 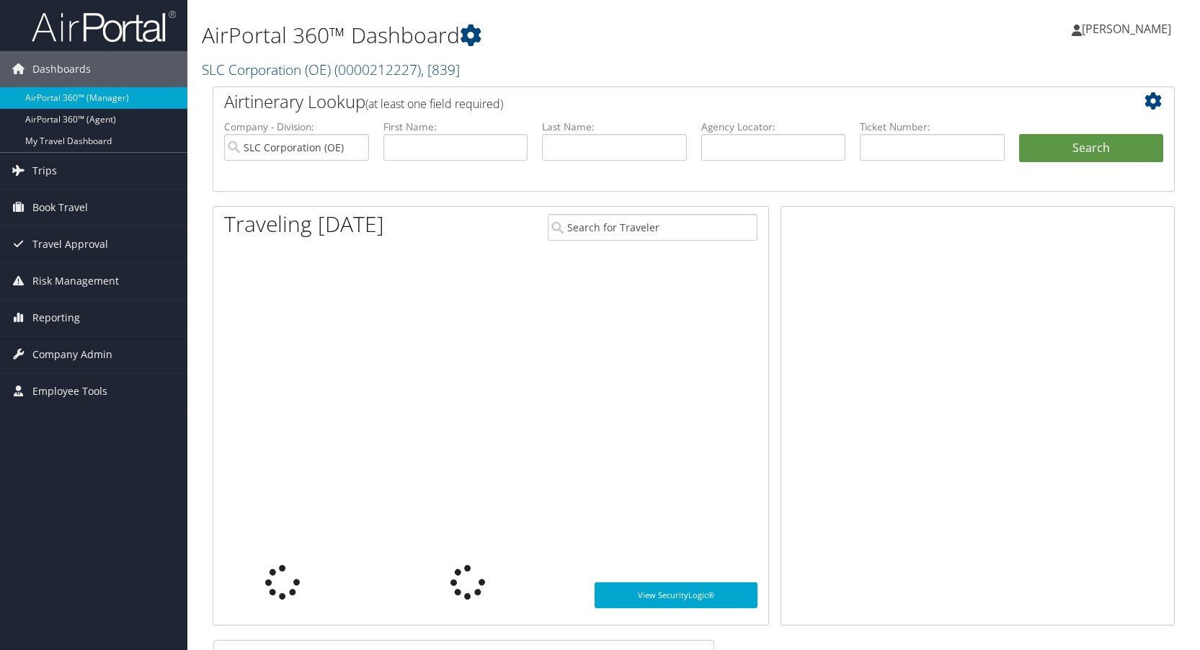 What do you see at coordinates (70, 391) in the screenshot?
I see `span: Employee Tools` at bounding box center [70, 391].